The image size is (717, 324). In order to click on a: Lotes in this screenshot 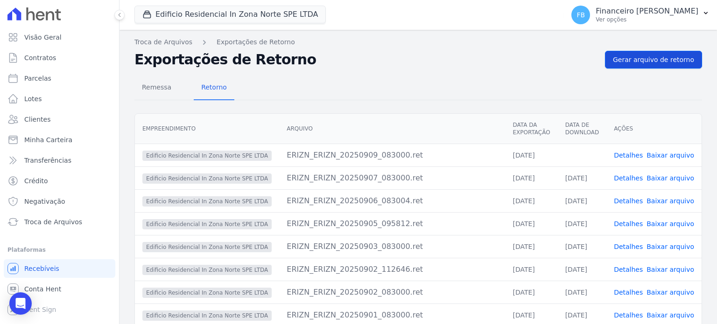, I will do `click(59, 99)`.